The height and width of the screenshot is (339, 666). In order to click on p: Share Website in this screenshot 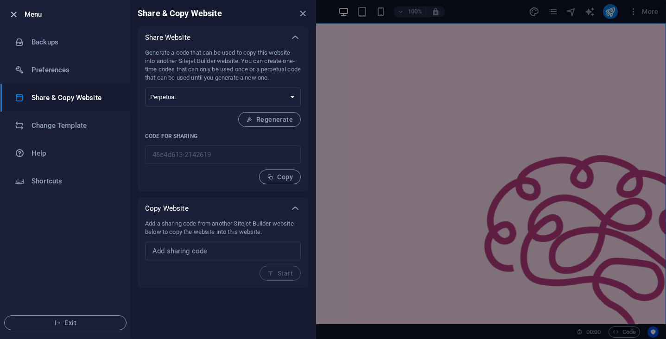, I will do `click(168, 38)`.